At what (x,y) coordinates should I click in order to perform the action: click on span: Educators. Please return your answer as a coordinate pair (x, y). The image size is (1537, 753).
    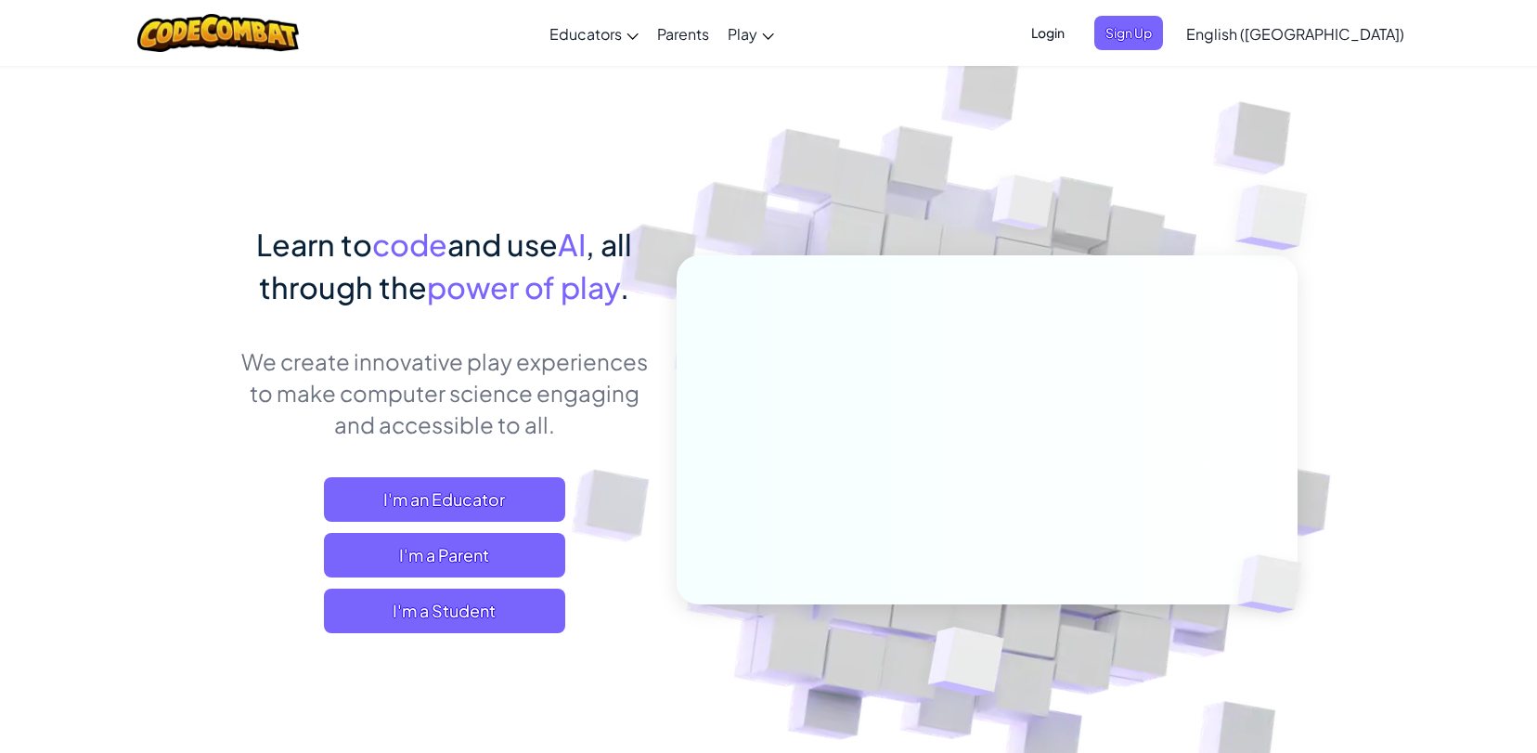
    Looking at the image, I should click on (586, 33).